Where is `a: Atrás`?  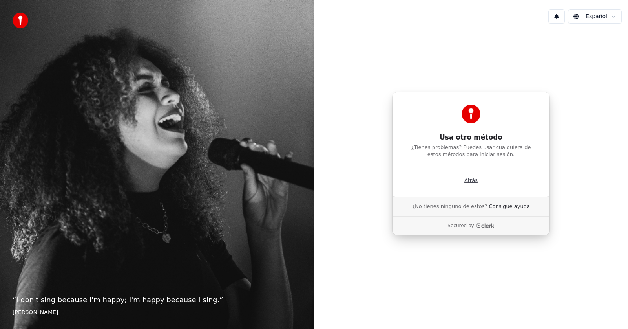 a: Atrás is located at coordinates (471, 180).